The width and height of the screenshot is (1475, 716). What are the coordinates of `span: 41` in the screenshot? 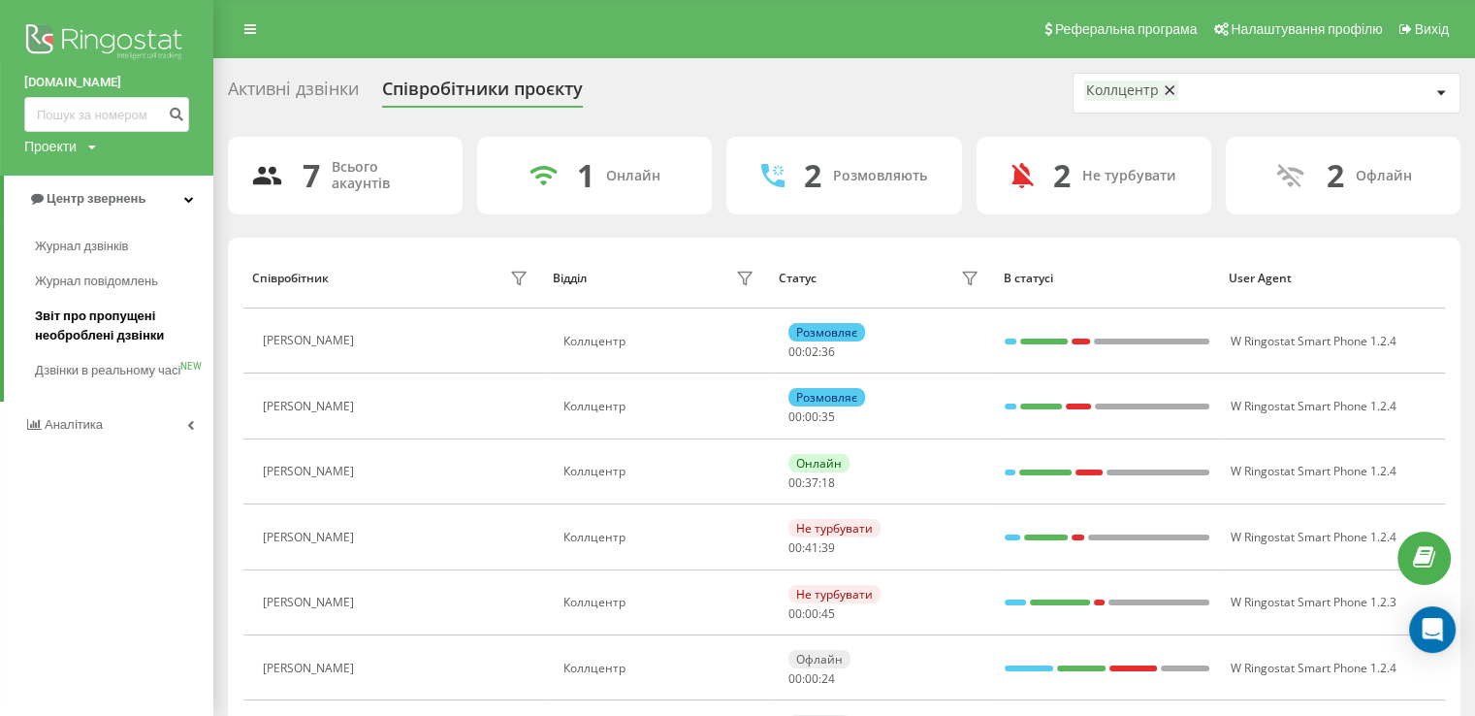 It's located at (812, 547).